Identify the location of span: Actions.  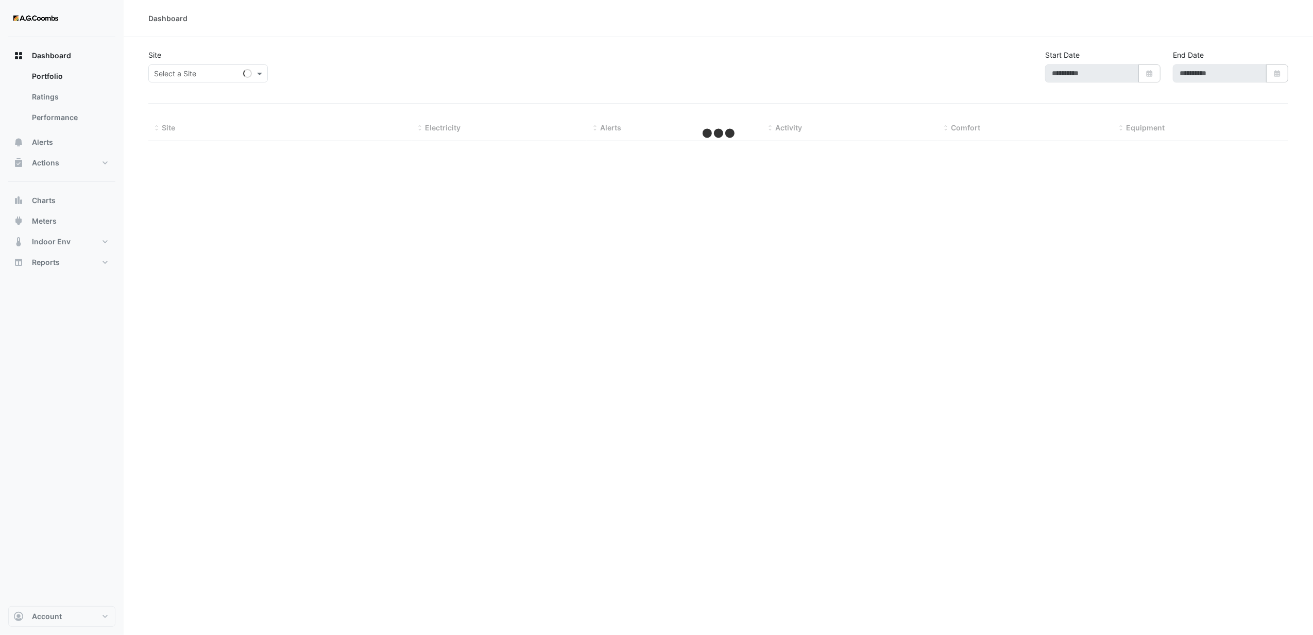
(45, 163).